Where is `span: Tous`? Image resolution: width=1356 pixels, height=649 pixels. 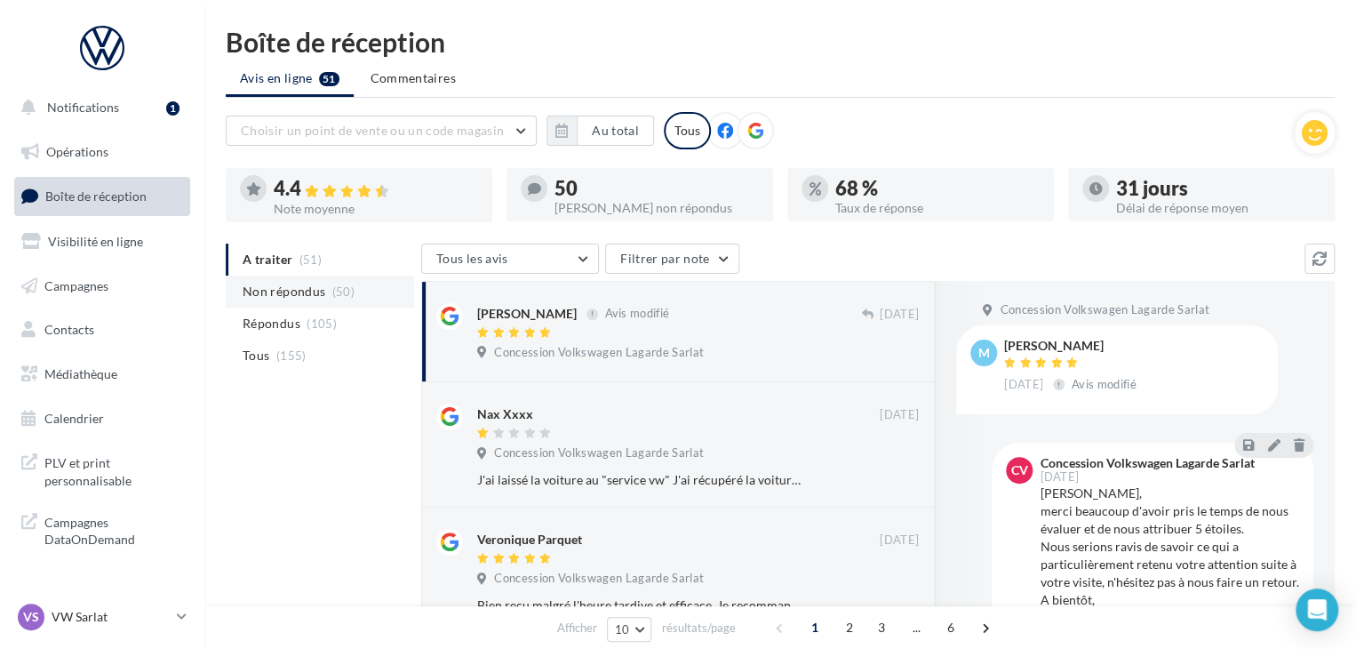 span: Tous is located at coordinates (256, 355).